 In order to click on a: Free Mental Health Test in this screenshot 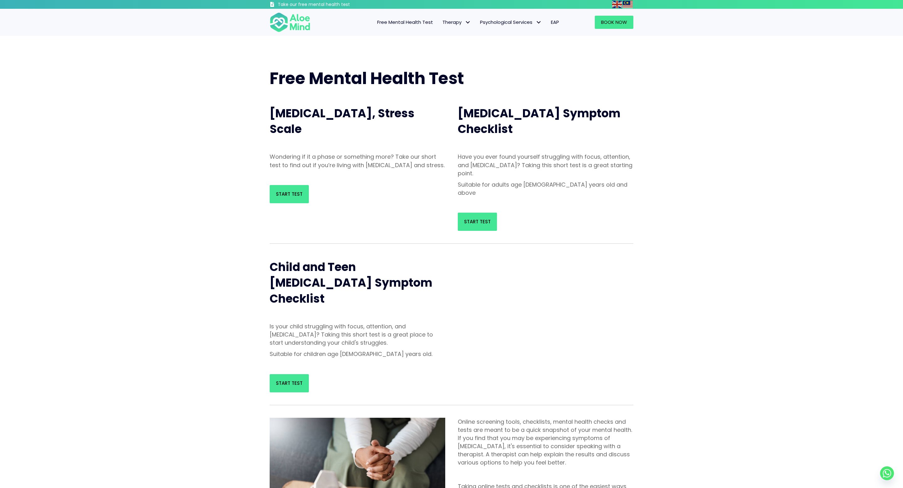, I will do `click(405, 22)`.